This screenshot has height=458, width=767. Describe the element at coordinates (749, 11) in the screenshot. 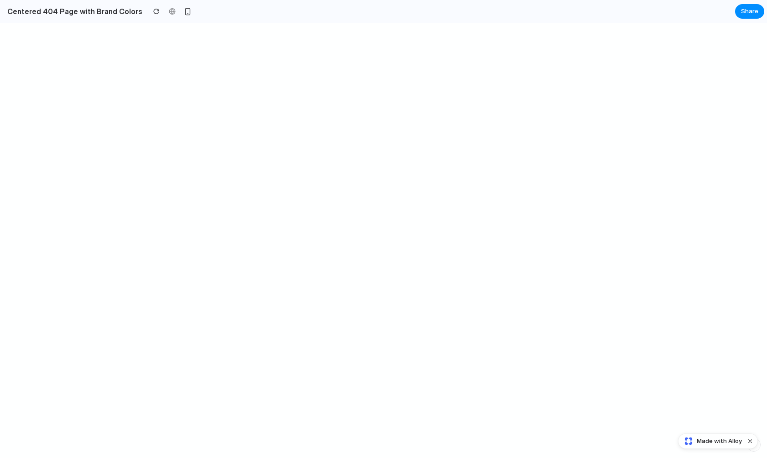

I see `button: Share` at that location.